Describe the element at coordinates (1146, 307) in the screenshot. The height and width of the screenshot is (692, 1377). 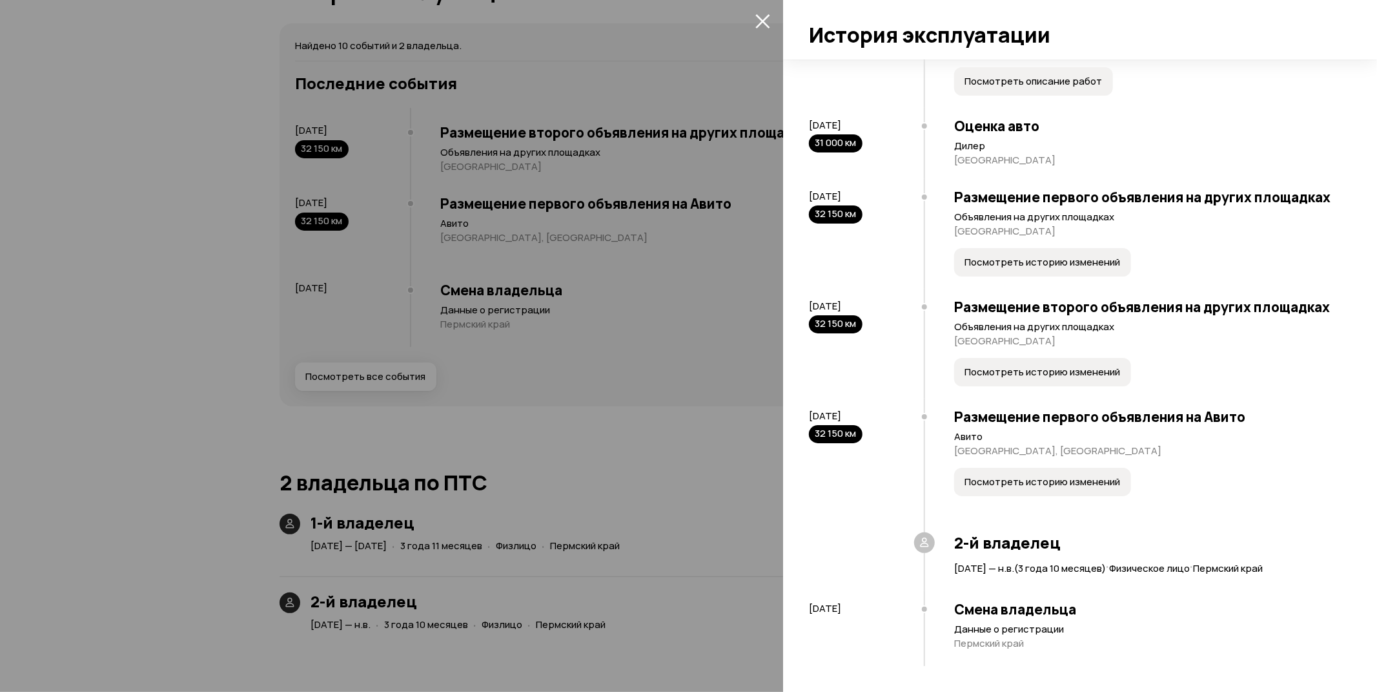
I see `h3: Размещение второго объявления на других площадках` at that location.